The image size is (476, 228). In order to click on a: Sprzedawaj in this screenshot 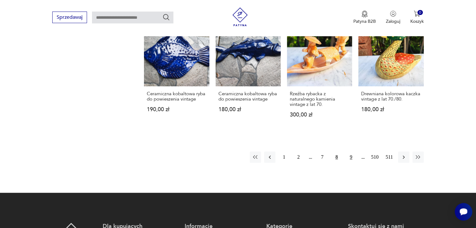, I will do `click(69, 18)`.